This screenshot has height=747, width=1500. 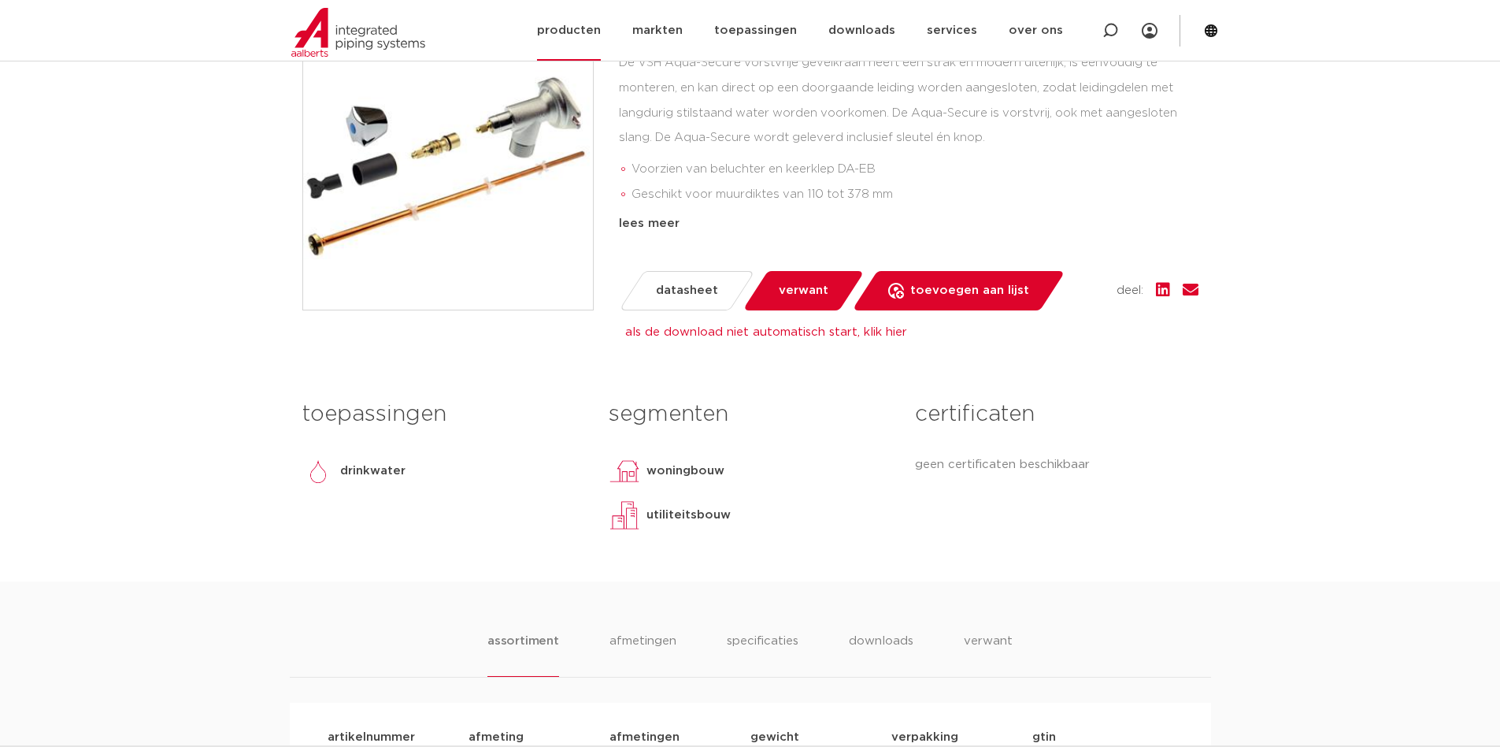 I want to click on span: deel:, so click(x=1130, y=291).